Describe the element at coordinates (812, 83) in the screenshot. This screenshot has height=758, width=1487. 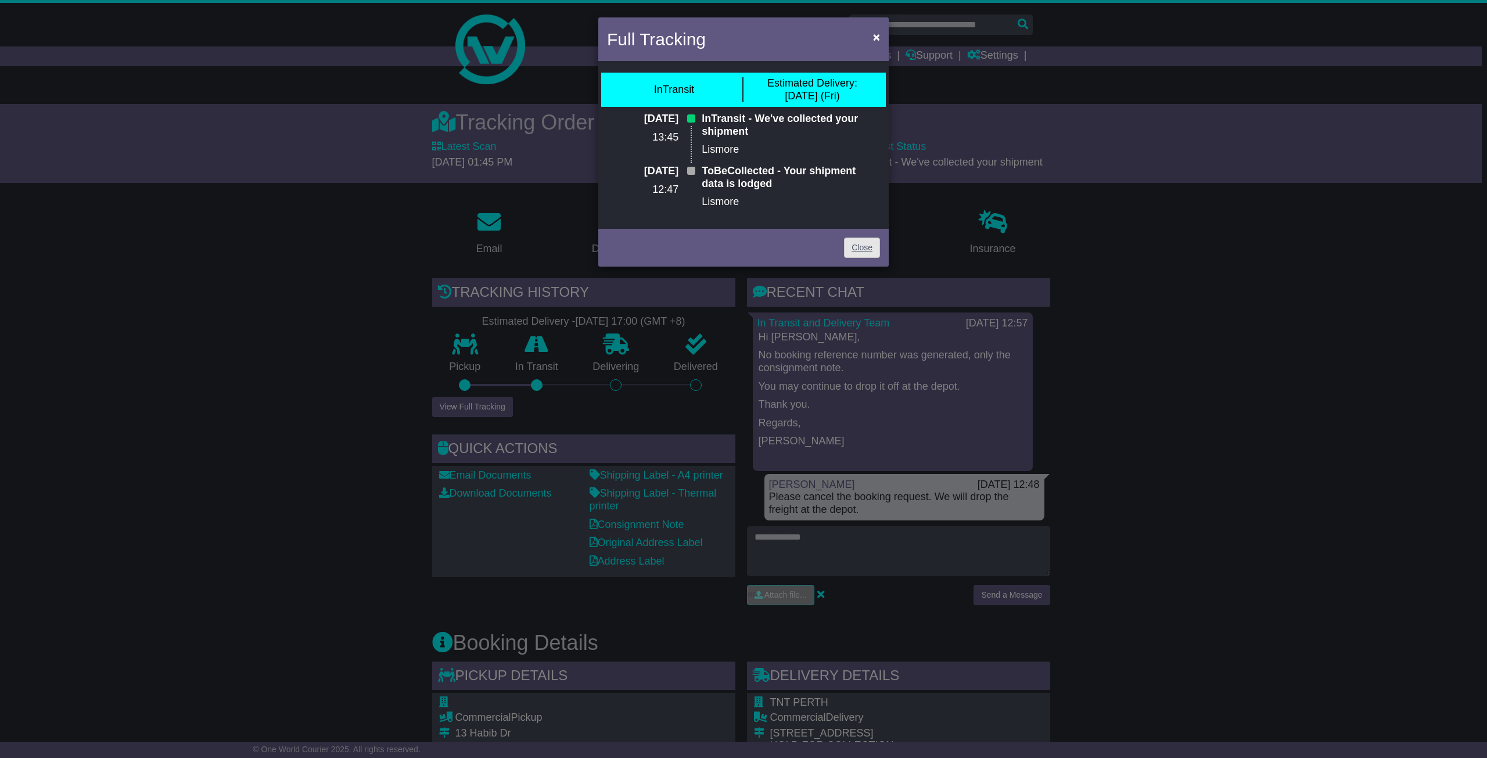
I see `span: Estimated Delivery:` at that location.